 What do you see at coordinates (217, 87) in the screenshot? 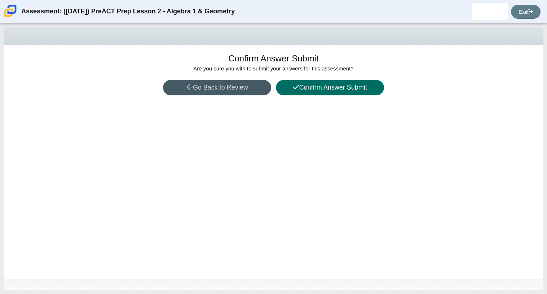
I see `button: Go Back to Review` at bounding box center [217, 87].